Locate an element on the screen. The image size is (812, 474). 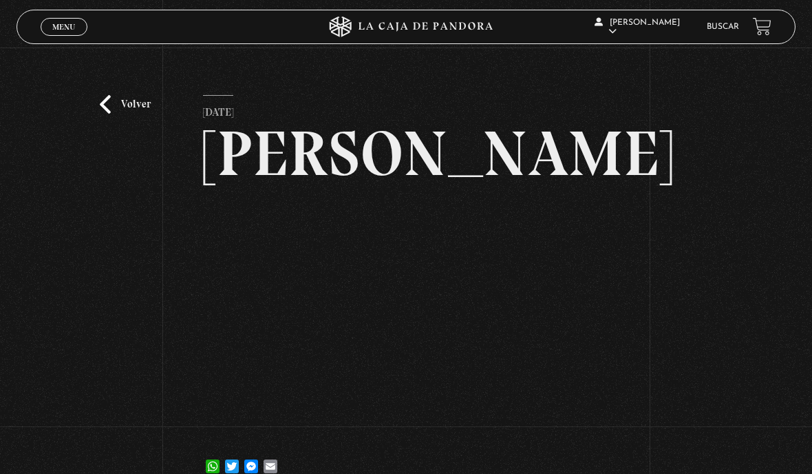
span: Menu is located at coordinates (63, 27).